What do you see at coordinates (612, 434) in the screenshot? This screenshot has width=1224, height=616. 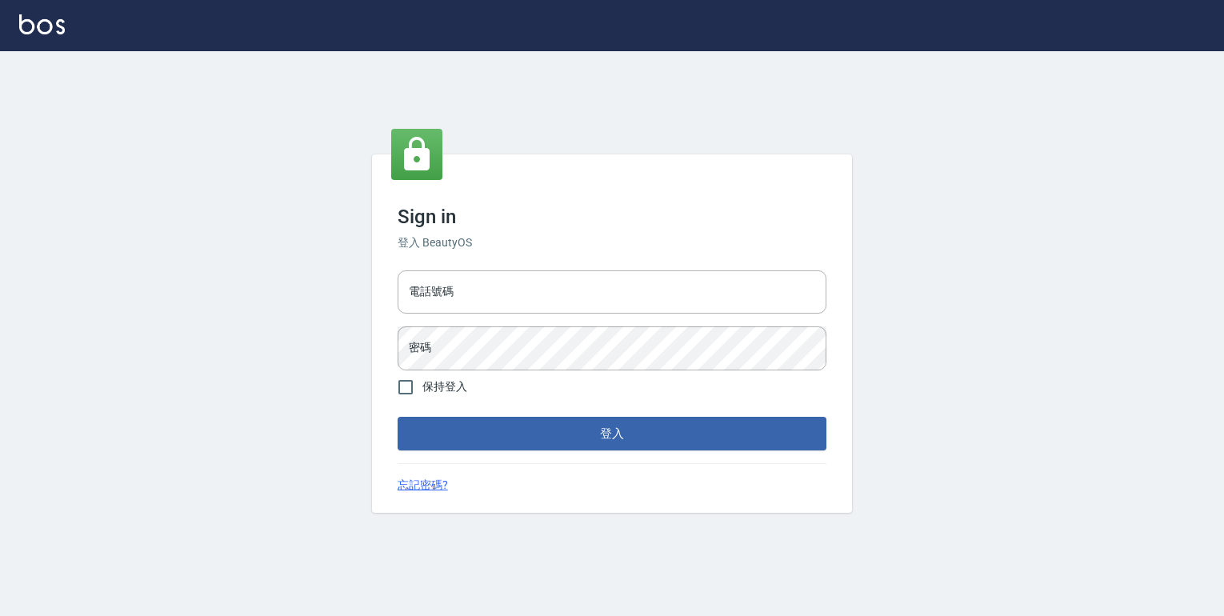 I see `button: 登入` at bounding box center [612, 434].